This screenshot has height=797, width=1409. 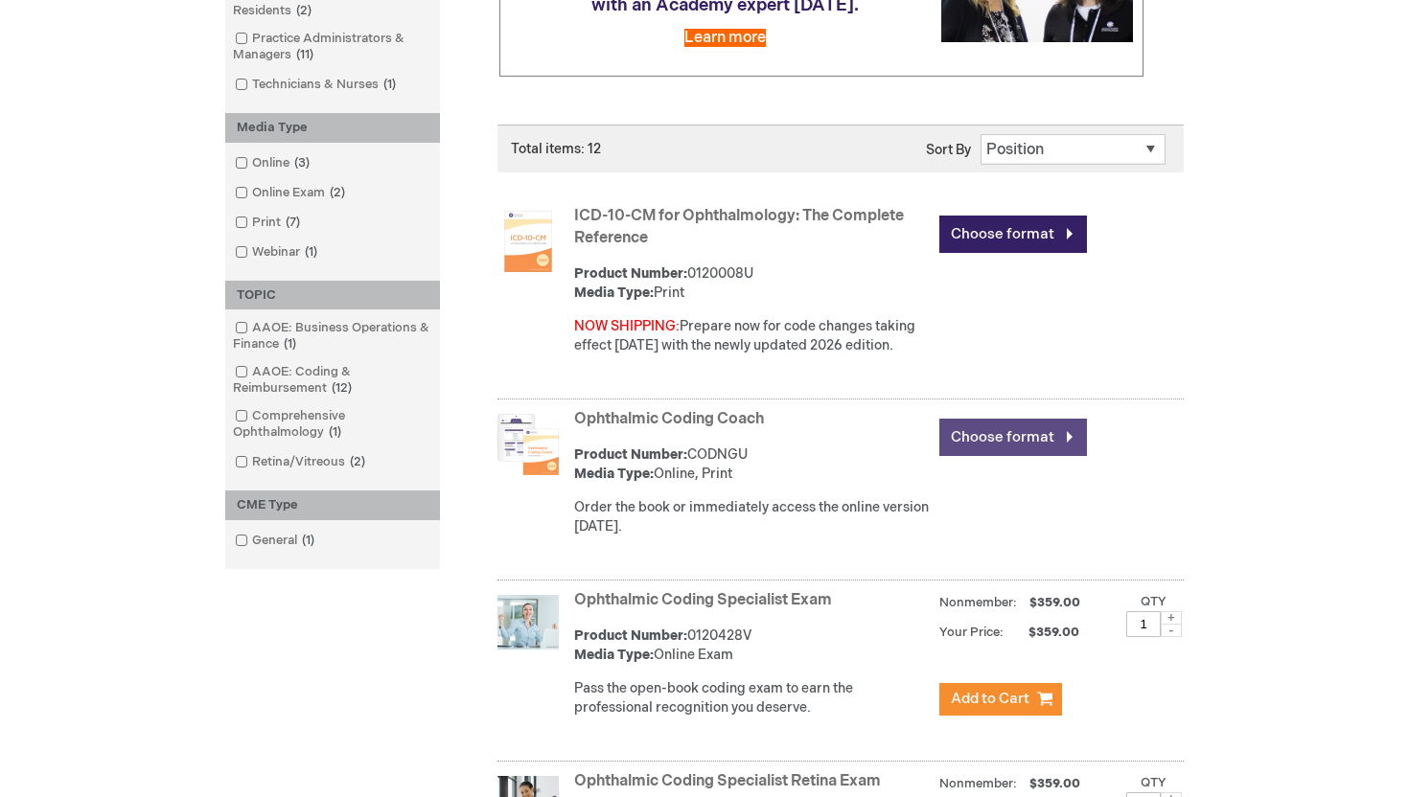 I want to click on a: AAOE: Coding & Reimbursement12, so click(x=333, y=380).